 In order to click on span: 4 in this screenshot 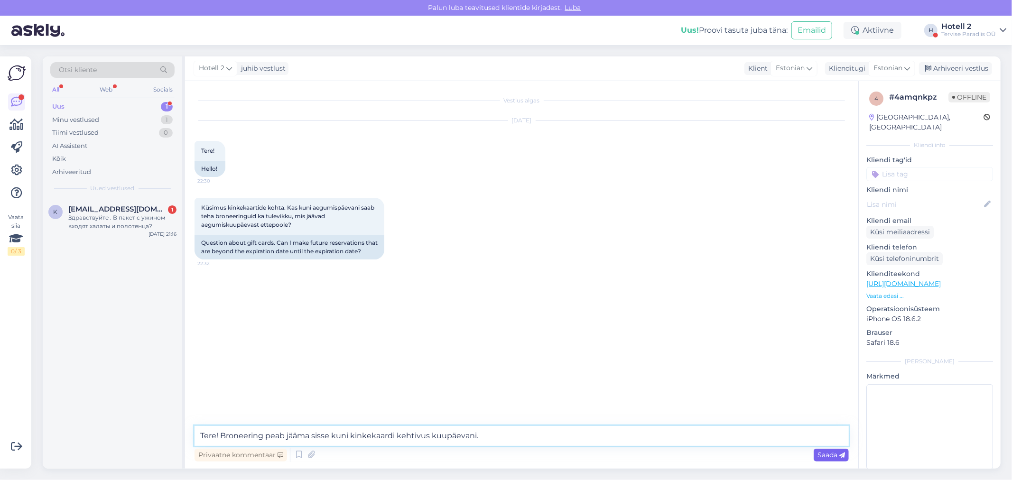, I will do `click(877, 98)`.